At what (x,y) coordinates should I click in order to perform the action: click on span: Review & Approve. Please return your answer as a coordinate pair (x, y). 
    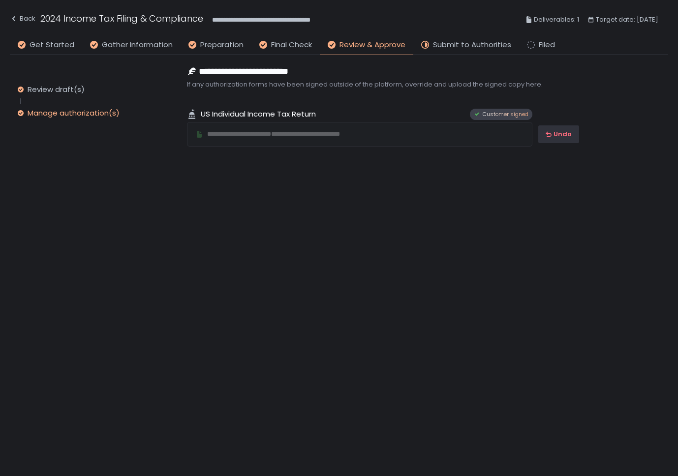
    Looking at the image, I should click on (372, 45).